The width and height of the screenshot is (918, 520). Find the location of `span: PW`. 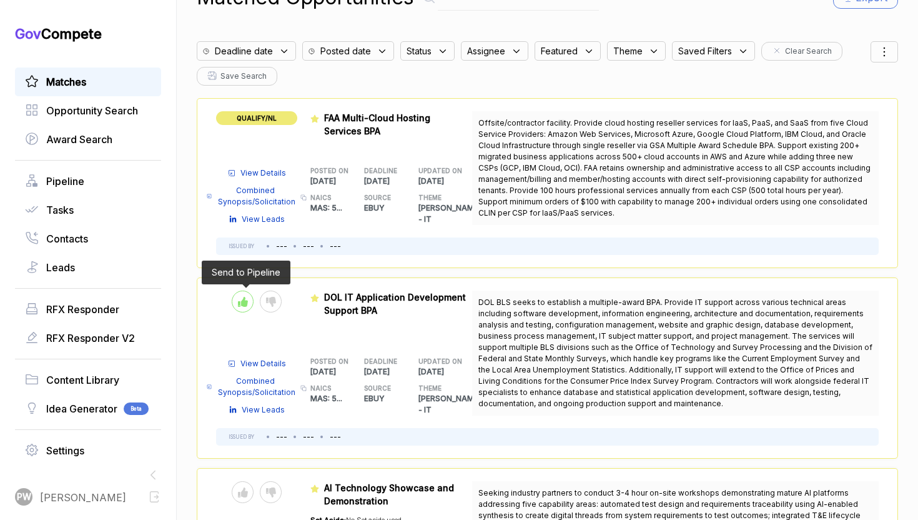

span: PW is located at coordinates (24, 496).